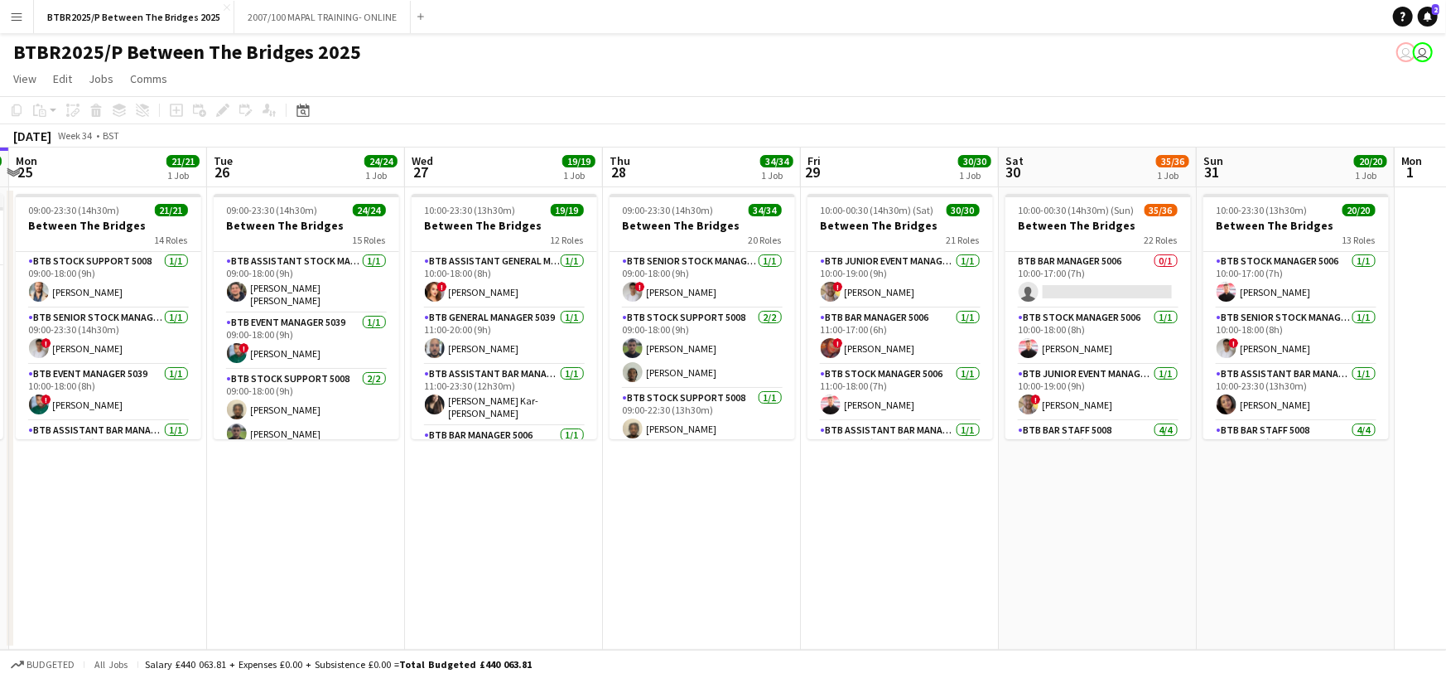 Image resolution: width=1446 pixels, height=678 pixels. I want to click on a: Comms, so click(148, 79).